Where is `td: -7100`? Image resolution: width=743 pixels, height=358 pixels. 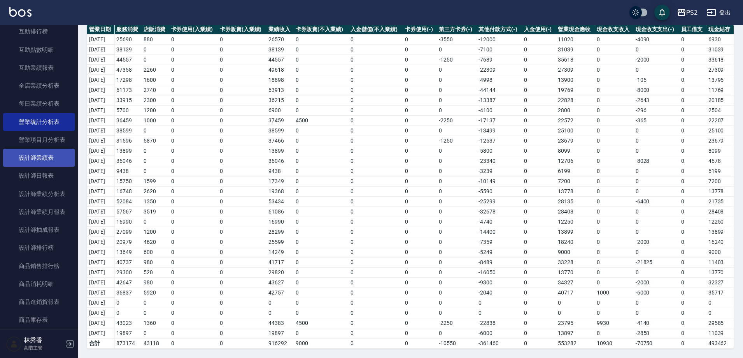 td: -7100 is located at coordinates (499, 49).